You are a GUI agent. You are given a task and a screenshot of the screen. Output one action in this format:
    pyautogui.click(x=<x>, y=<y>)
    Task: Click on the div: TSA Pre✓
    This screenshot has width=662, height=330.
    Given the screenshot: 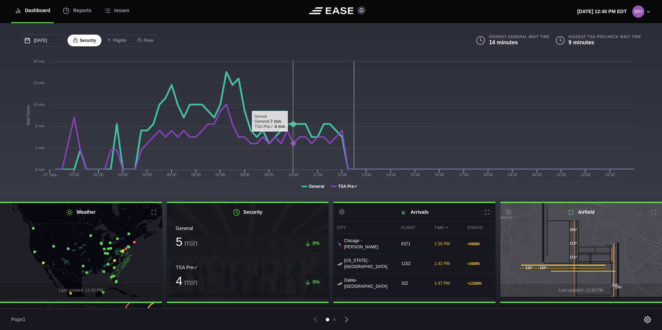 What is the action you would take?
    pyautogui.click(x=248, y=267)
    